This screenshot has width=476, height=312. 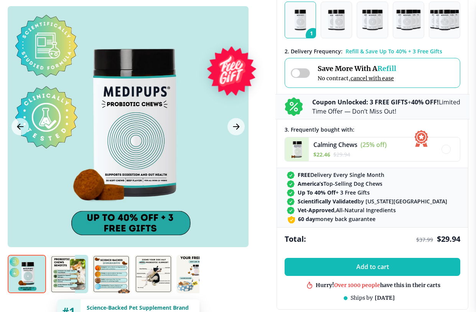 What do you see at coordinates (356, 68) in the screenshot?
I see `span: Save More With A` at bounding box center [356, 68].